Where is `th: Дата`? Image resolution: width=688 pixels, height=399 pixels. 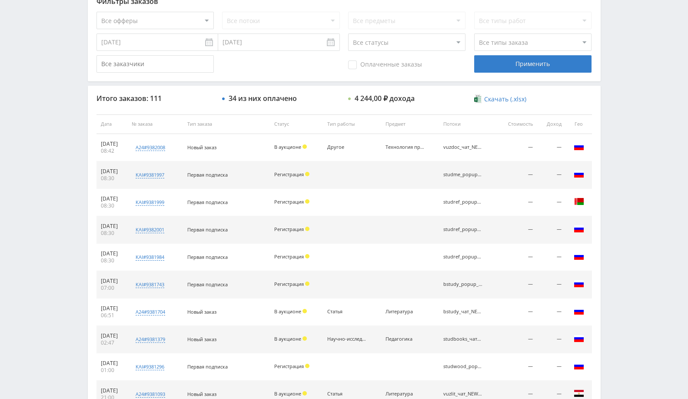 th: Дата is located at coordinates (112, 124).